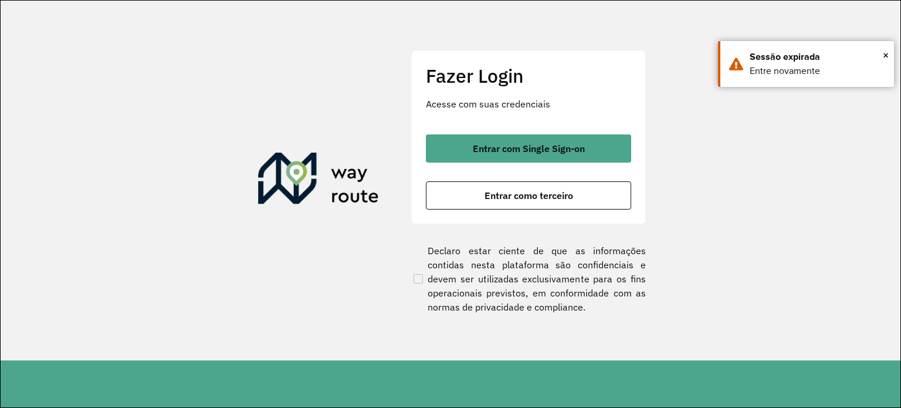 The image size is (901, 408). What do you see at coordinates (886, 55) in the screenshot?
I see `button: Close` at bounding box center [886, 55].